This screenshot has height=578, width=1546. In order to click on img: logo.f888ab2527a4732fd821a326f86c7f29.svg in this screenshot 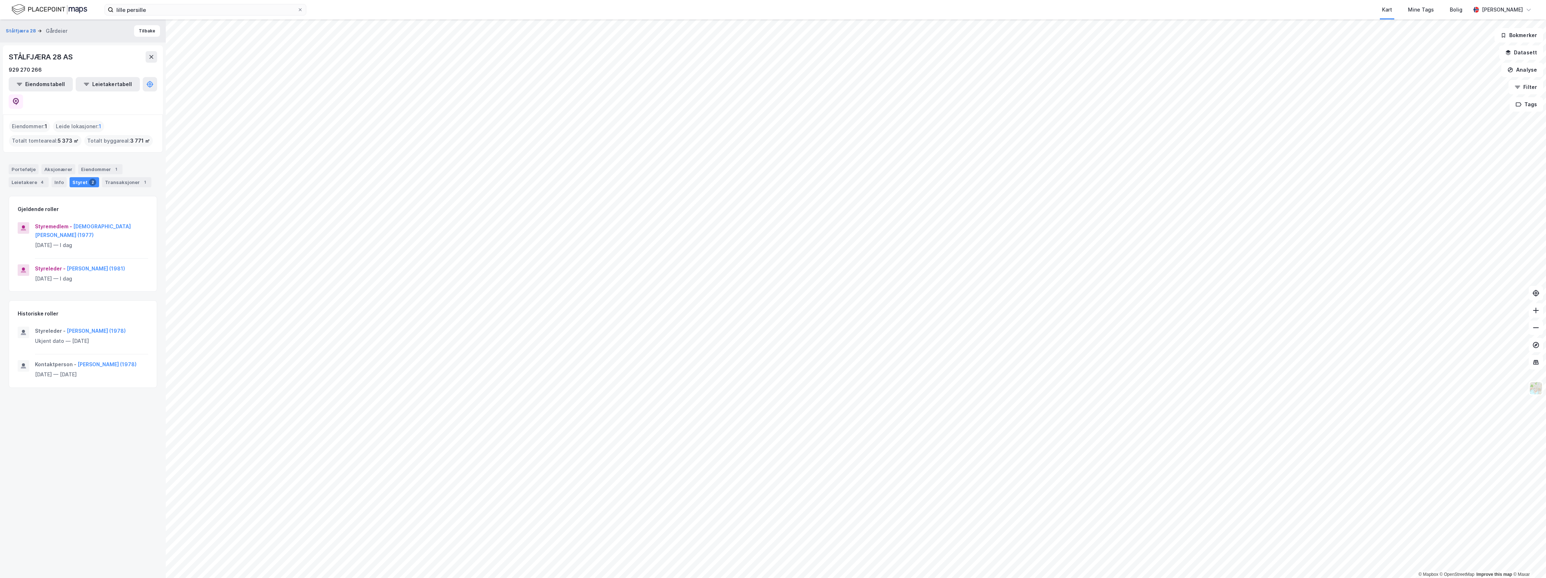, I will do `click(49, 9)`.